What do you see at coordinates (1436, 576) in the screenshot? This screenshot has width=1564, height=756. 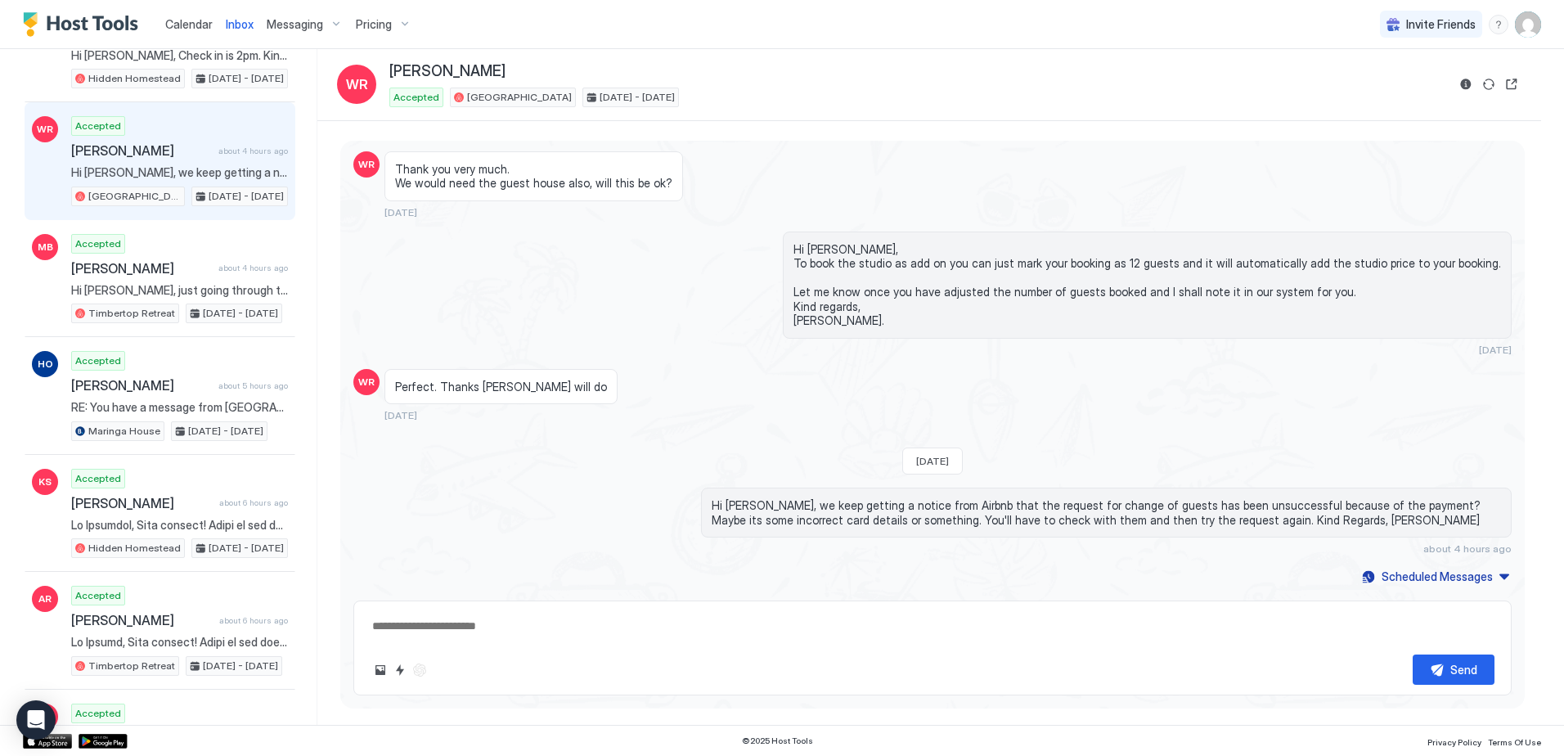 I see `button: Scheduled Messages` at bounding box center [1436, 576].